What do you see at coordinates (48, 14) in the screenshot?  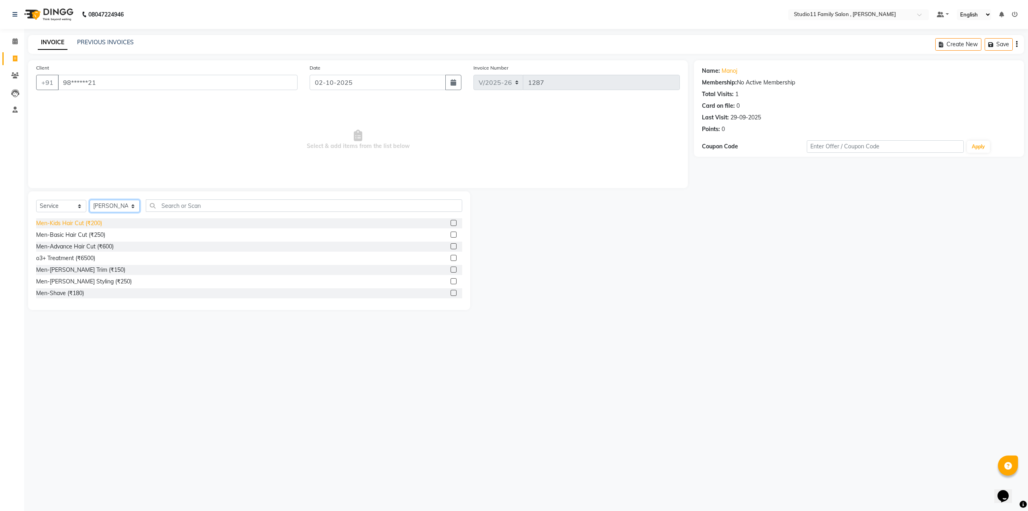 I see `img: logo` at bounding box center [48, 14].